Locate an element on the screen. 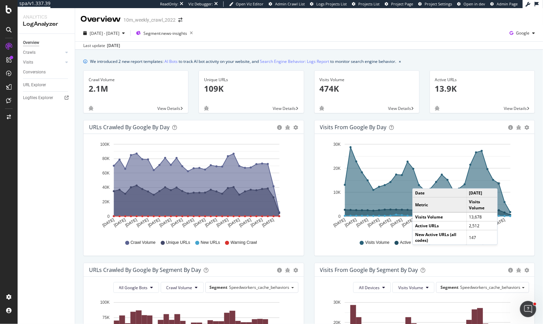 The image size is (543, 324). a: URL Explorer is located at coordinates (46, 85).